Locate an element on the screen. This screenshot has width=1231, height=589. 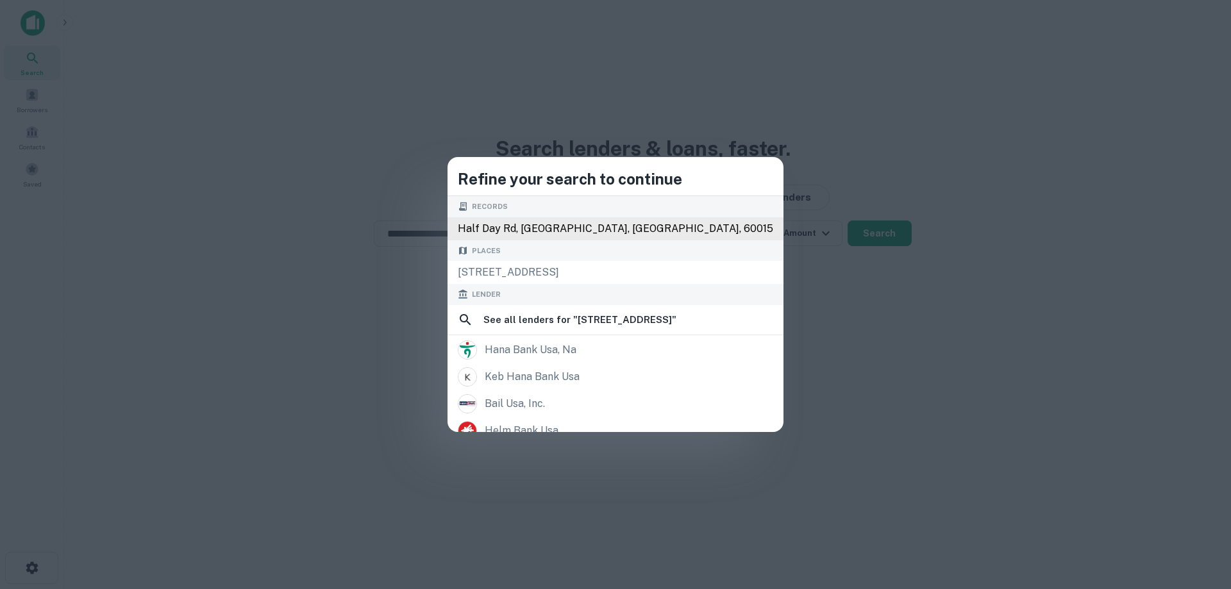
img: kebhbn.com.png is located at coordinates (467, 377).